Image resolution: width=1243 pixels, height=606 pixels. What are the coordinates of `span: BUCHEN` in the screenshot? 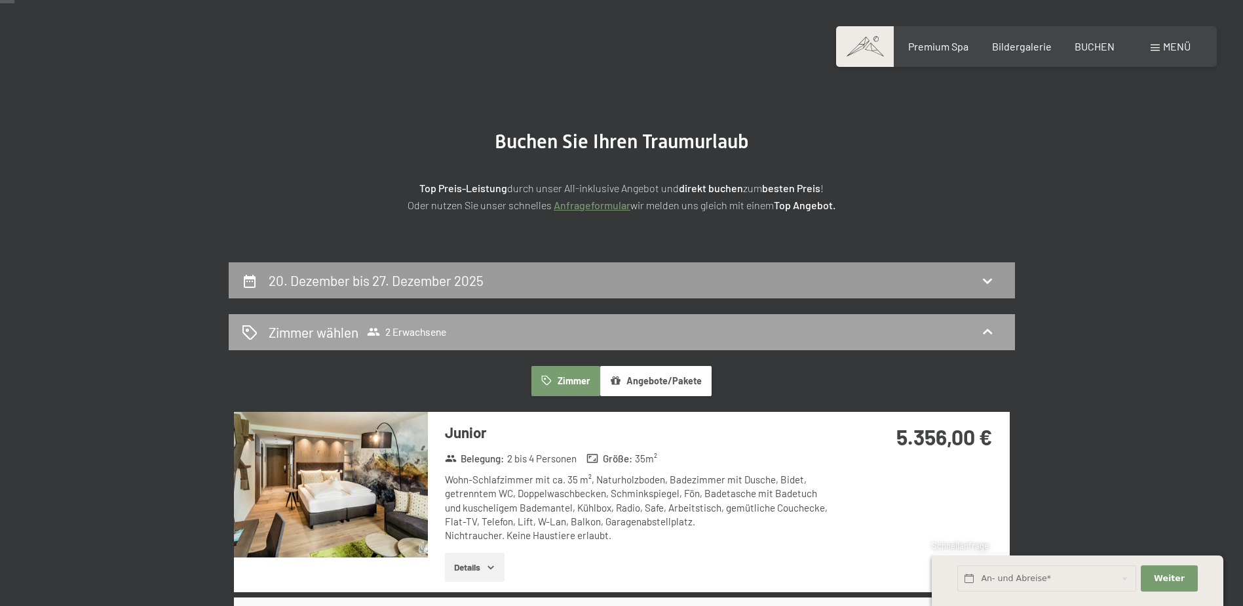 It's located at (1094, 46).